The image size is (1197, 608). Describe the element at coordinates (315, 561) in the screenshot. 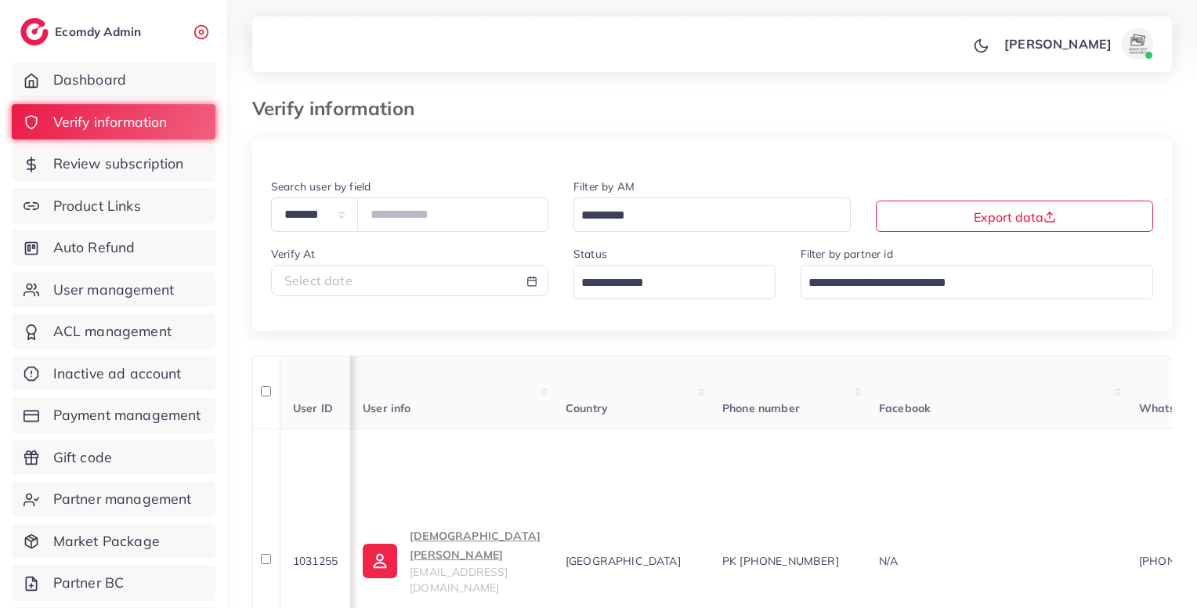

I see `span: 1031255` at that location.